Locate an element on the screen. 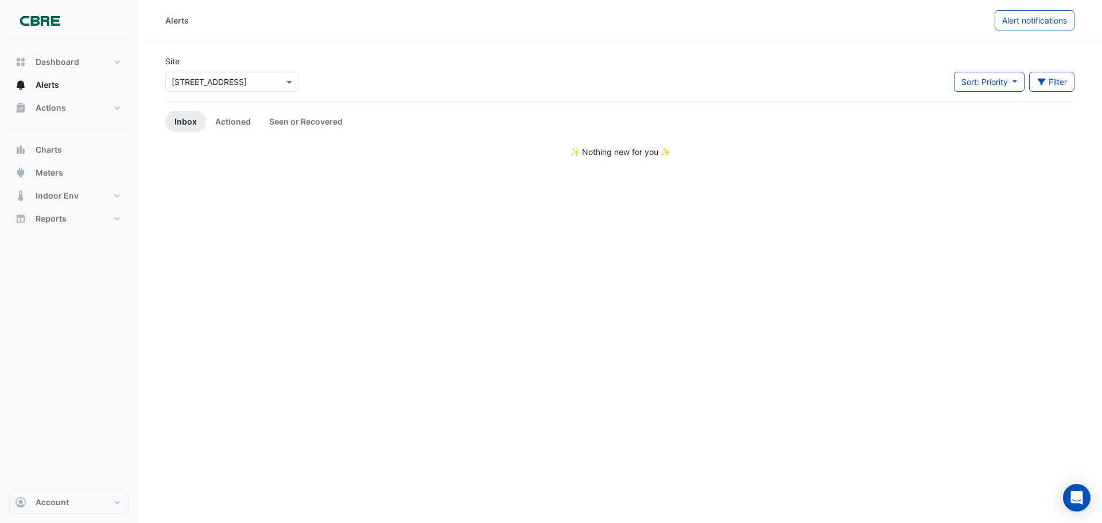  span: Meters is located at coordinates (49, 173).